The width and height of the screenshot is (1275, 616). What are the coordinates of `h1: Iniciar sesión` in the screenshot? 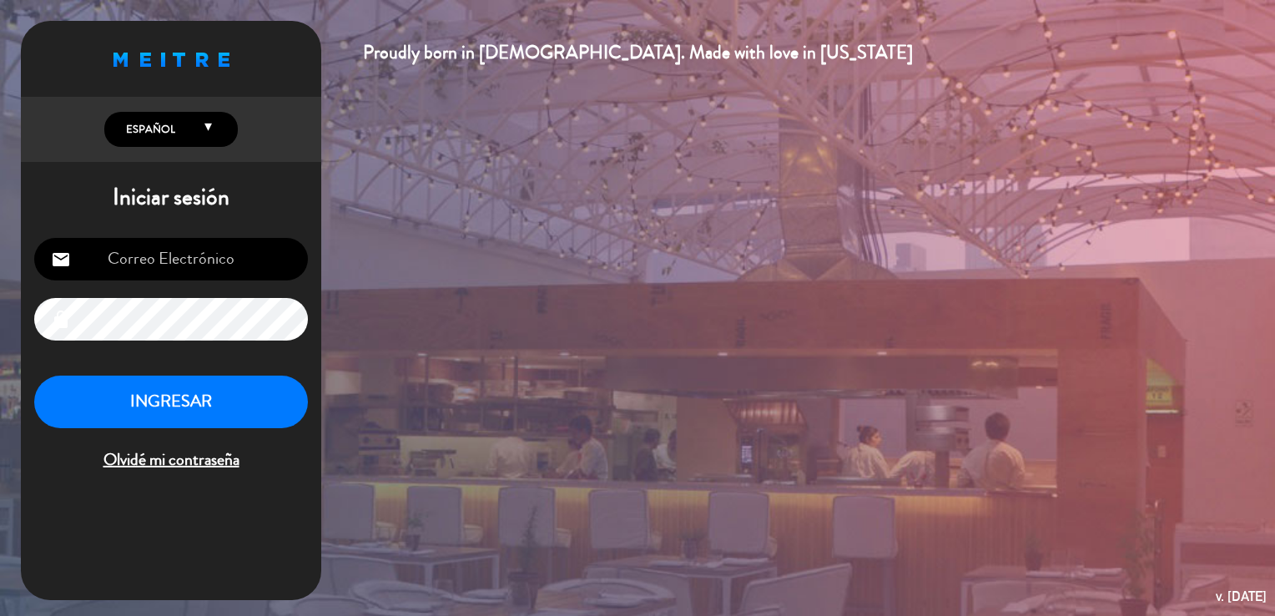 It's located at (171, 198).